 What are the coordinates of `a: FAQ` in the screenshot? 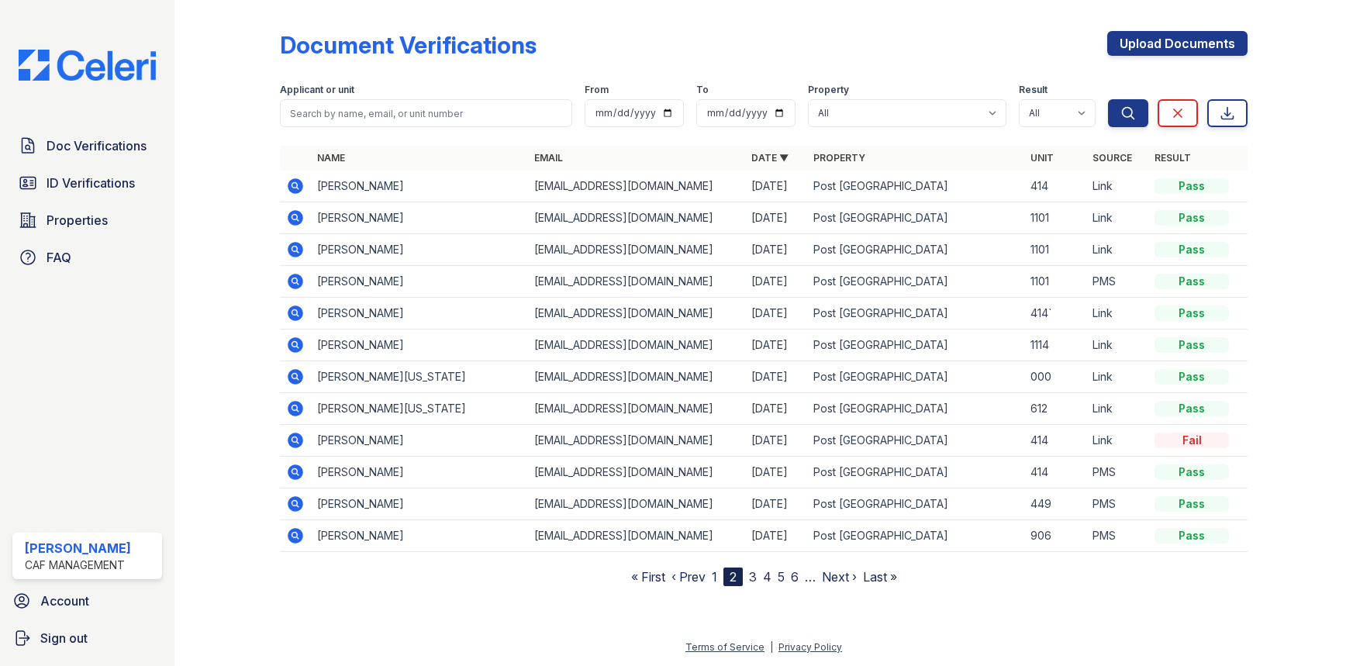 It's located at (87, 257).